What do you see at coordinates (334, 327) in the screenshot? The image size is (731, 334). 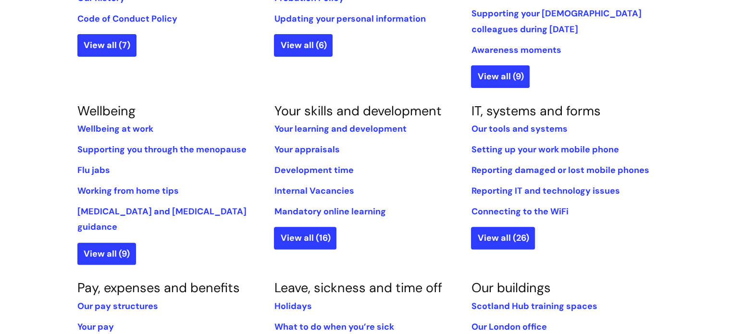 I see `a: What to do when you’re sick` at bounding box center [334, 327].